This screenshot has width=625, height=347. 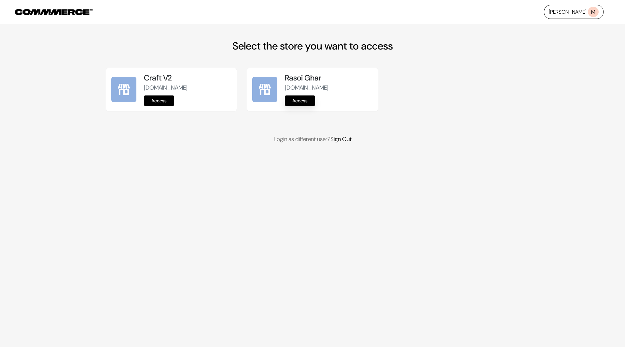 I want to click on span: M, so click(x=593, y=12).